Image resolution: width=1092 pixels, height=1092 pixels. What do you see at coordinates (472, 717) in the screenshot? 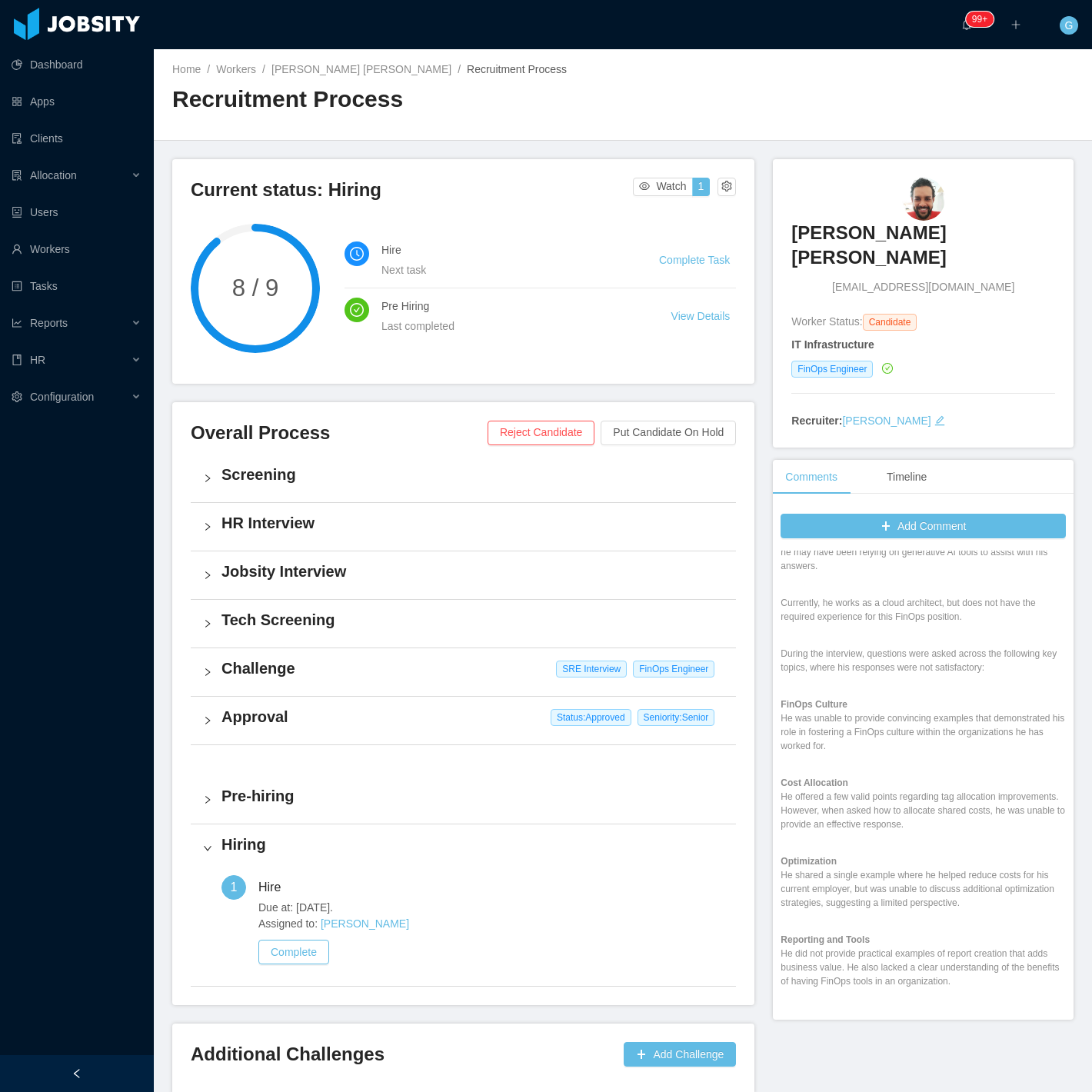
I see `h4: Approval` at bounding box center [472, 717].